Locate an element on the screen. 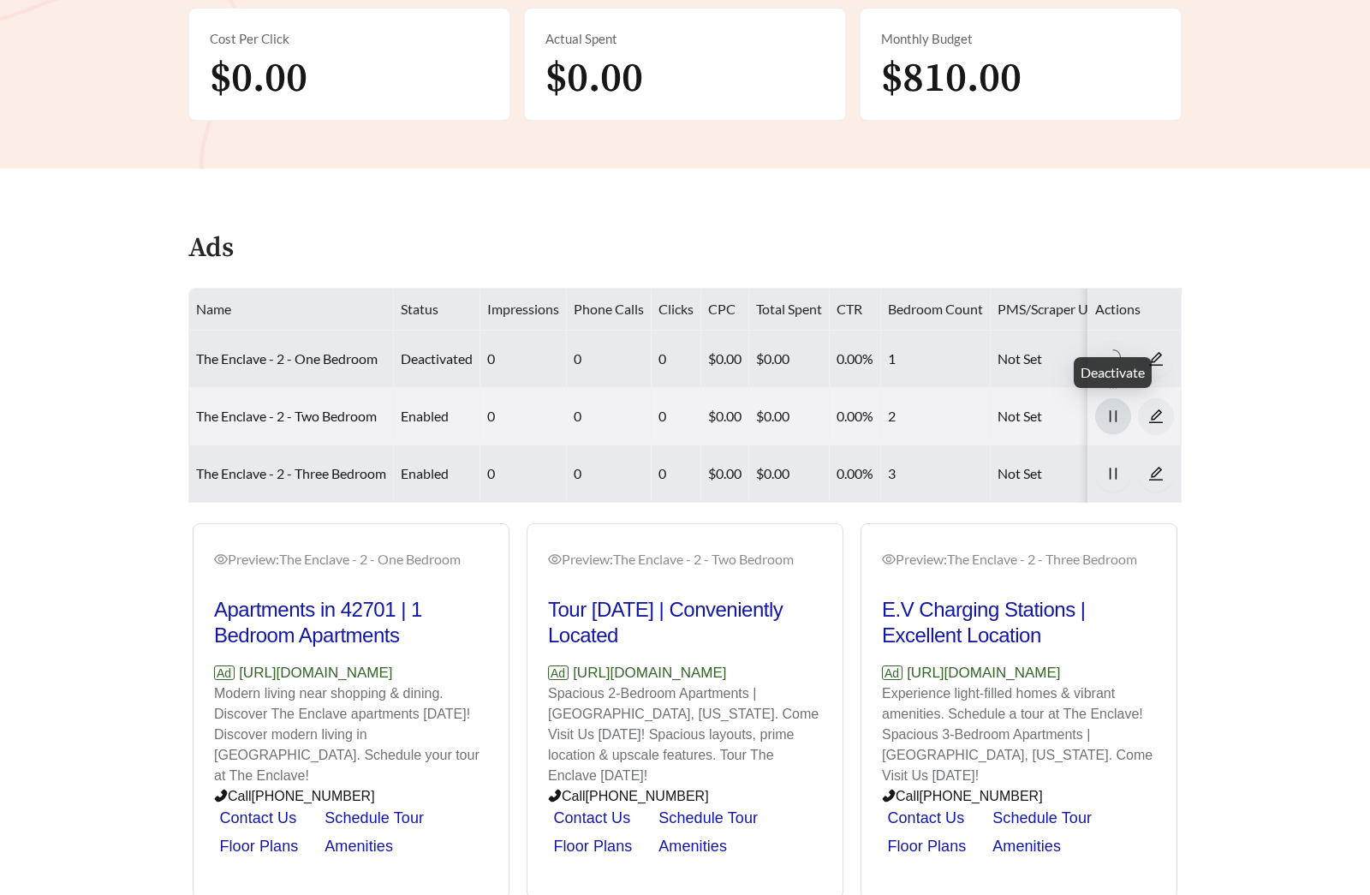  div: Preview: The Enclave - 2 - Three Bedroom is located at coordinates (1019, 559).